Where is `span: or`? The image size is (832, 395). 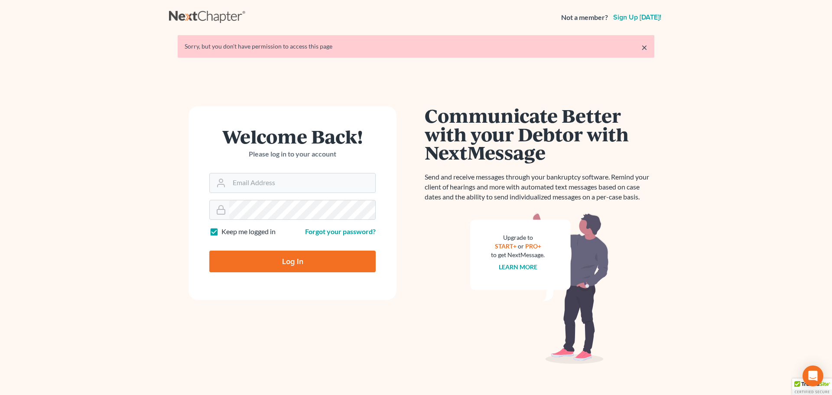
span: or is located at coordinates (521, 246).